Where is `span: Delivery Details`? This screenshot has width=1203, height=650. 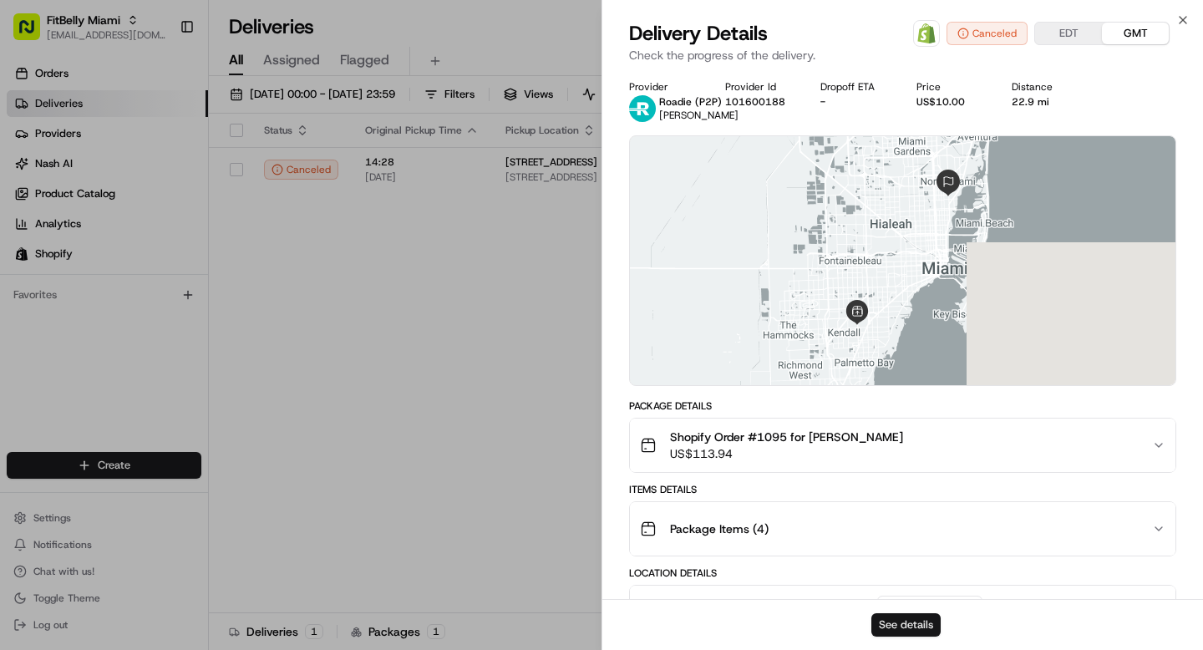 span: Delivery Details is located at coordinates (698, 33).